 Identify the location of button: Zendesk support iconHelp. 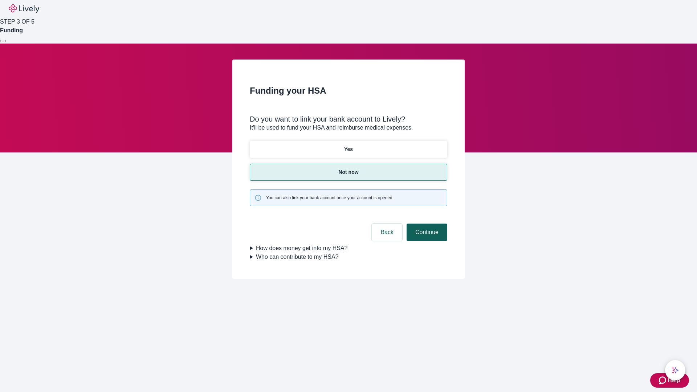
(670, 381).